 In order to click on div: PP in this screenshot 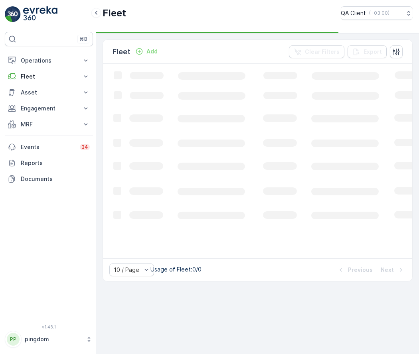, I will do `click(13, 340)`.